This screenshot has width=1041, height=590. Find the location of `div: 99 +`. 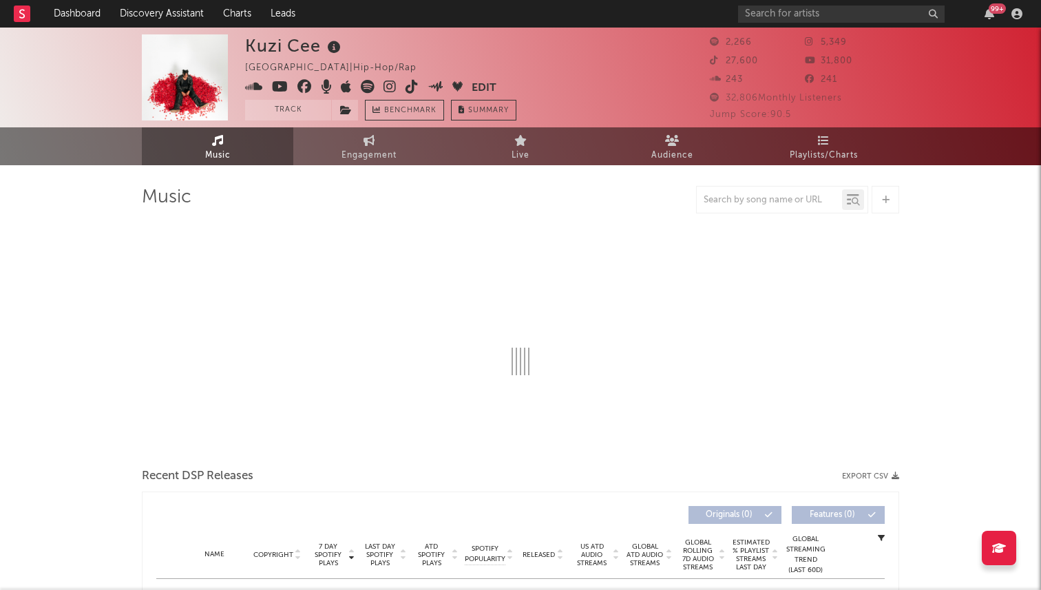

div: 99 + is located at coordinates (997, 8).